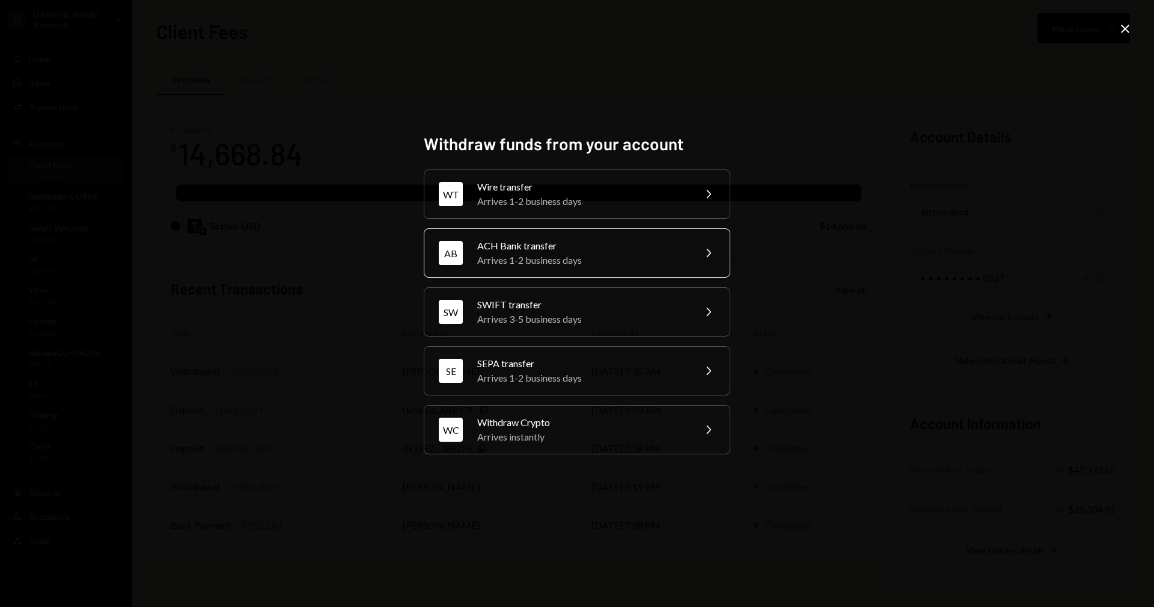  What do you see at coordinates (582, 246) in the screenshot?
I see `div: ACH Bank transfer` at bounding box center [582, 246].